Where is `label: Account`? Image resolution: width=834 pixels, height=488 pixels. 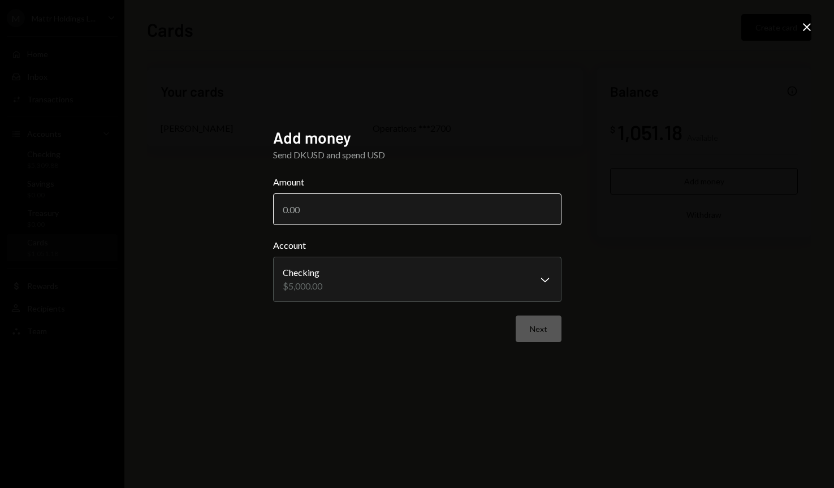
label: Account is located at coordinates (418, 246).